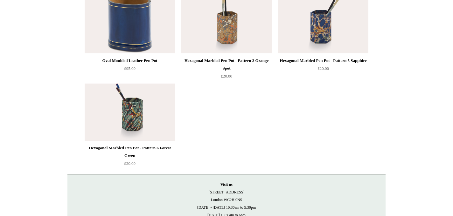 This screenshot has width=453, height=216. Describe the element at coordinates (226, 185) in the screenshot. I see `strong: Visit us` at that location.